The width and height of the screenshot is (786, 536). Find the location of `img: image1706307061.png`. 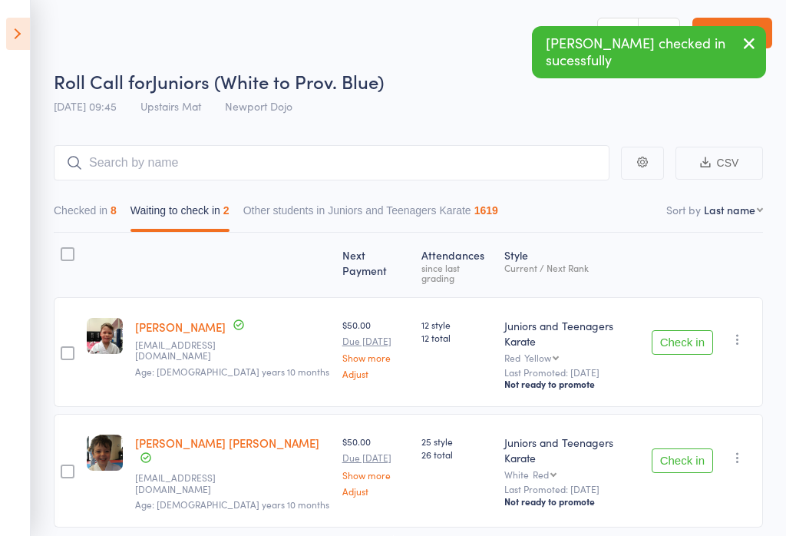

img: image1706307061.png is located at coordinates (104, 336).